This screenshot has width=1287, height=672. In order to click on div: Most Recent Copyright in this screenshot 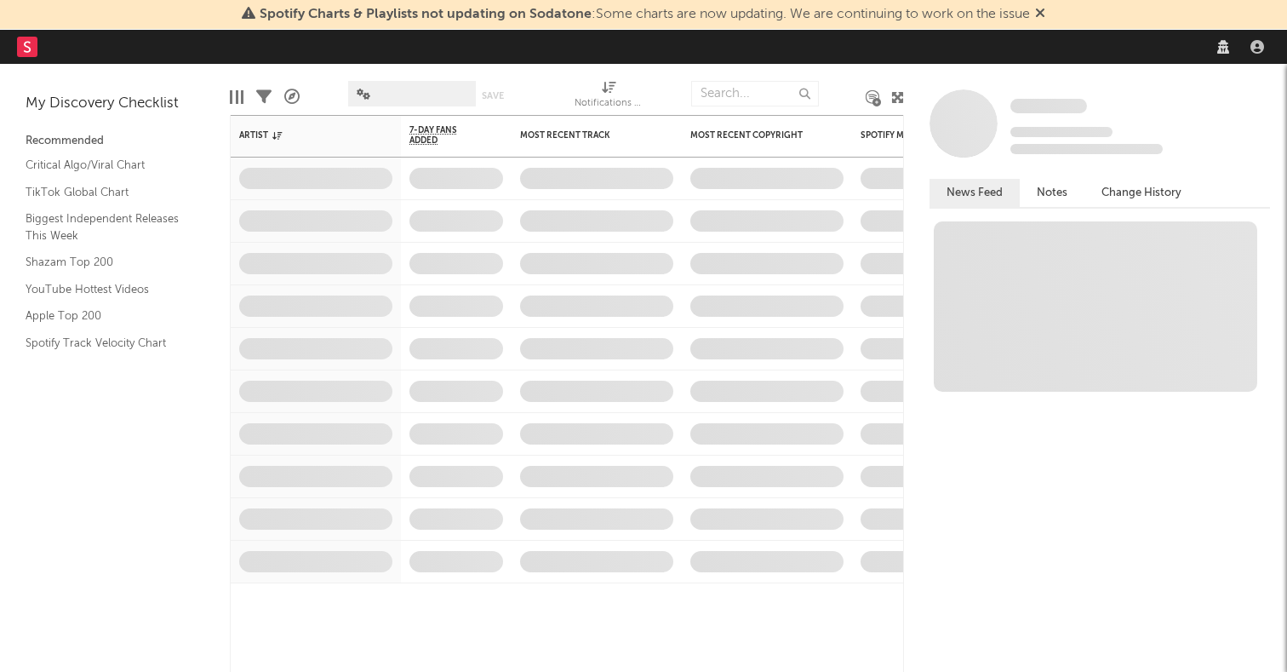, I will do `click(754, 135)`.